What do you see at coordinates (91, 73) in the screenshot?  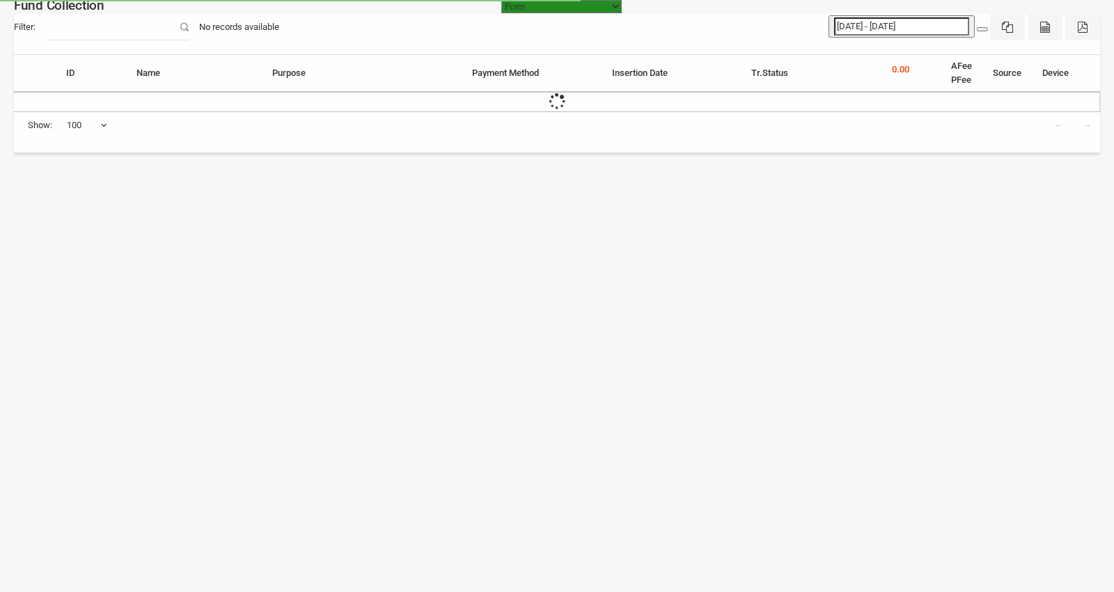 I see `th: ID` at bounding box center [91, 73].